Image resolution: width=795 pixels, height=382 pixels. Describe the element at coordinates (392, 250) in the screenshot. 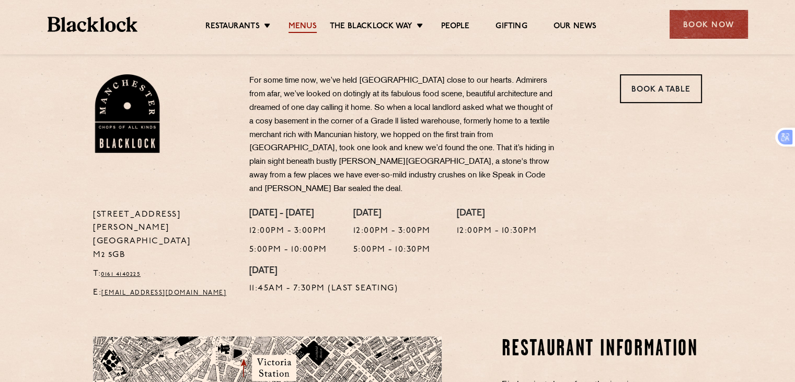

I see `p: 5:00pm - 10:30pm` at that location.